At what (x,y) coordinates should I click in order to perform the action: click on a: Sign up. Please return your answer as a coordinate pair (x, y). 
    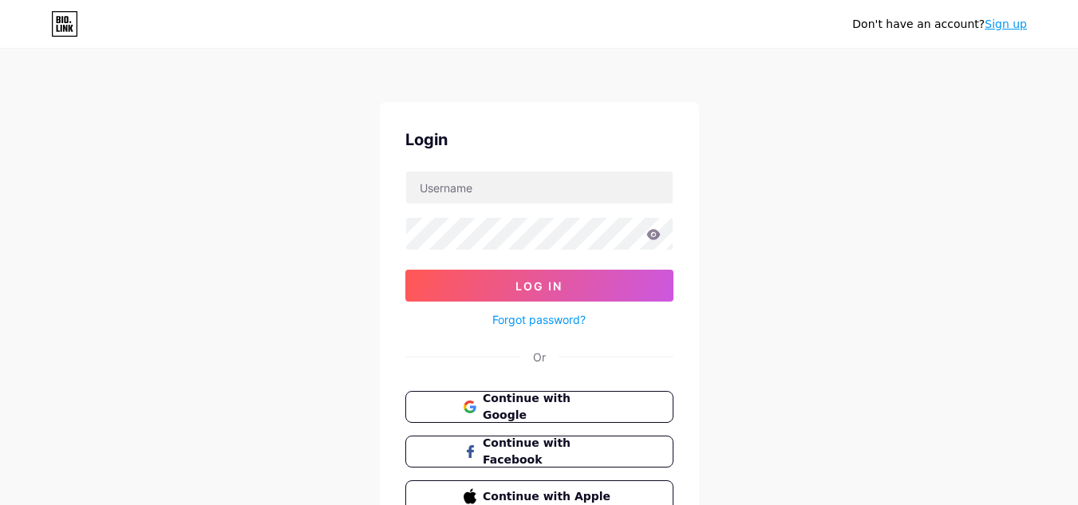
    Looking at the image, I should click on (1006, 24).